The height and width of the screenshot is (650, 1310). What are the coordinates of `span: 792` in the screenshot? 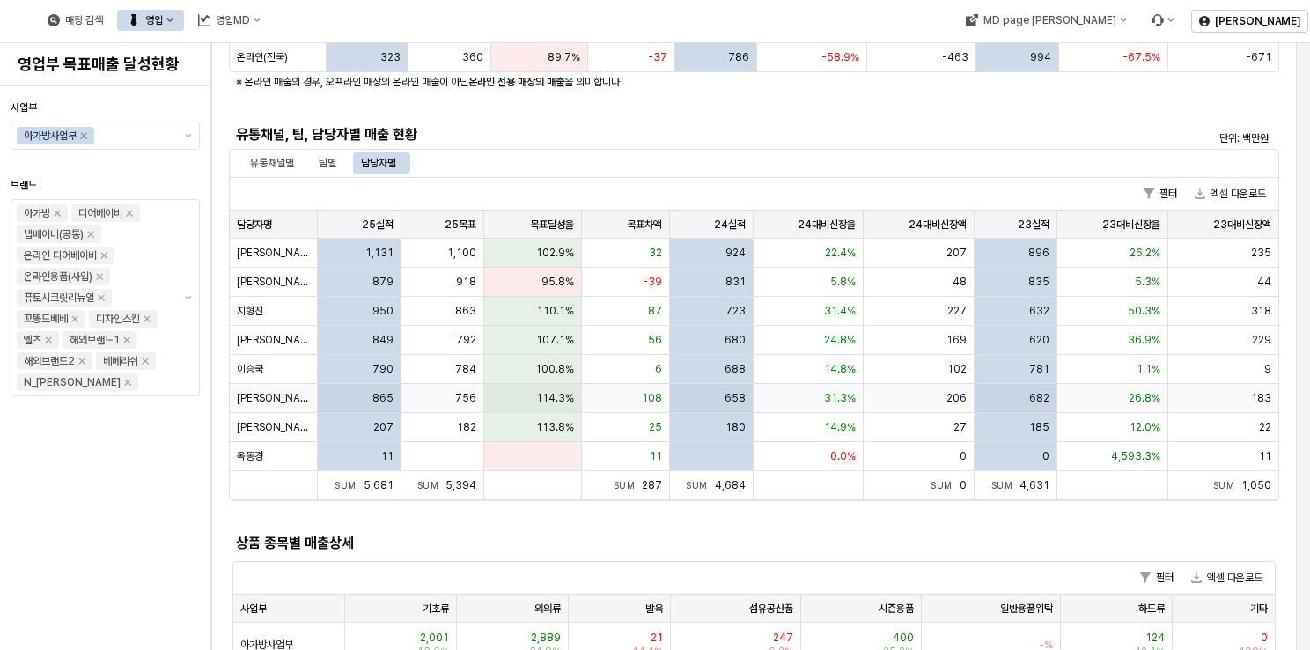 It's located at (466, 340).